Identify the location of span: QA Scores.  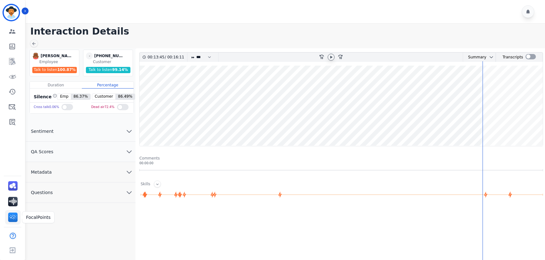
(42, 152).